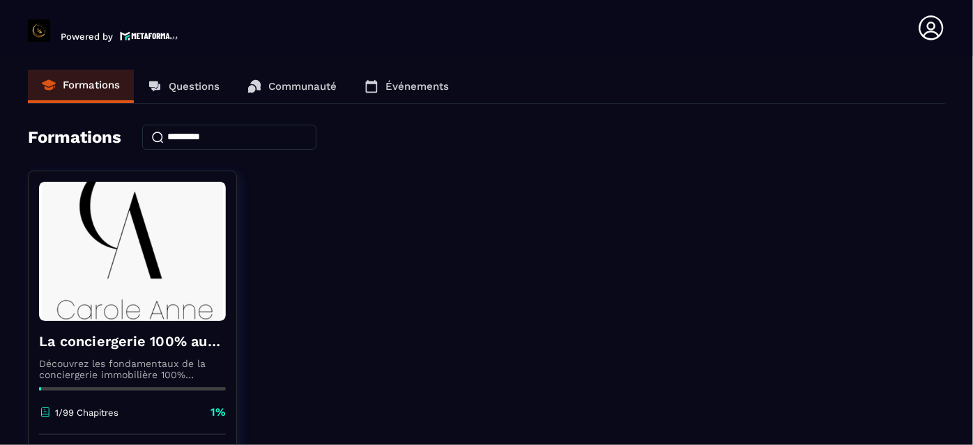  What do you see at coordinates (183, 86) in the screenshot?
I see `a: Questions` at bounding box center [183, 86].